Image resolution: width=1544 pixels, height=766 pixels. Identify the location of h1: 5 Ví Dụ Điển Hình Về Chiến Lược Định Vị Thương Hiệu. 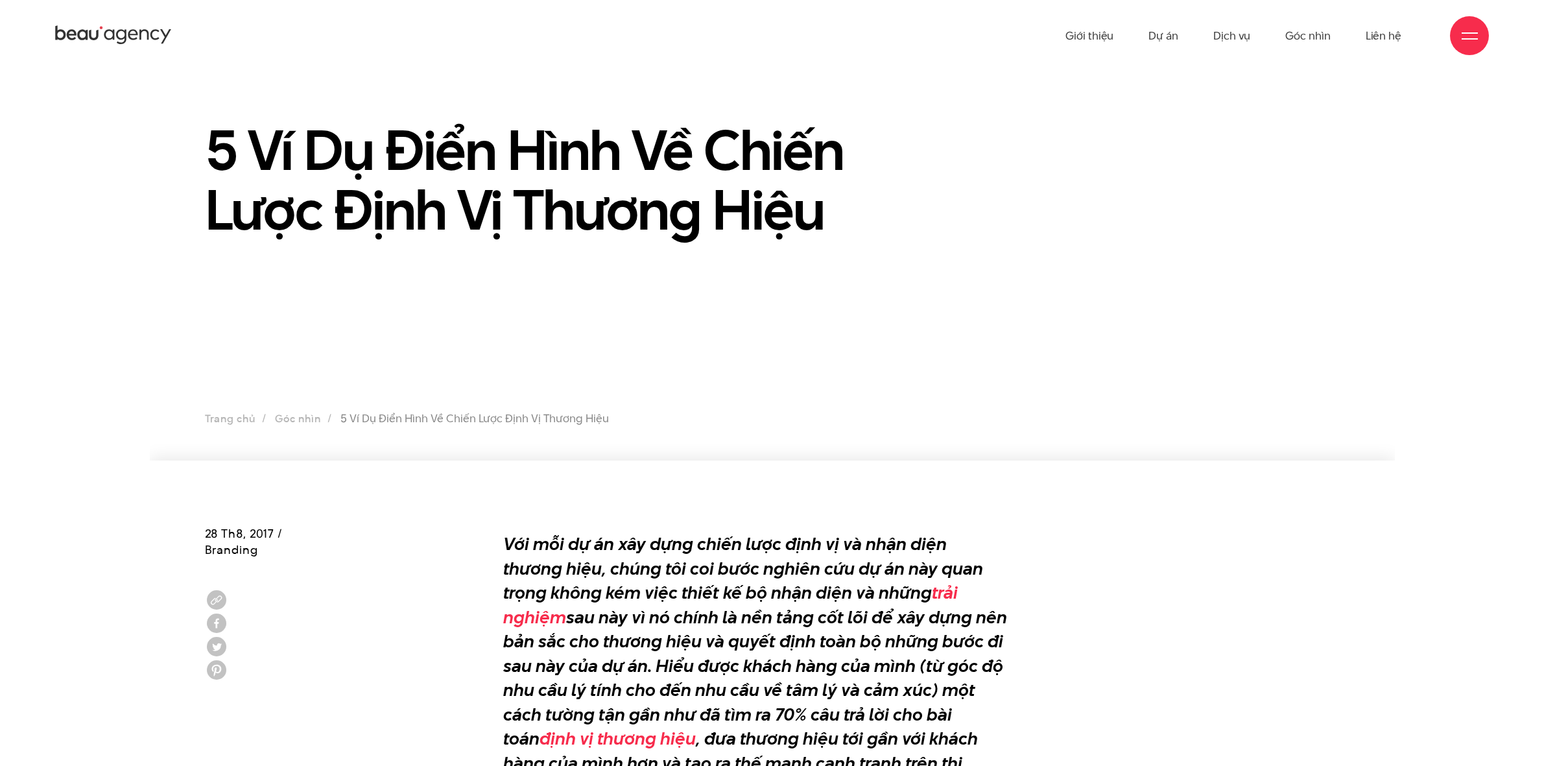
(578, 180).